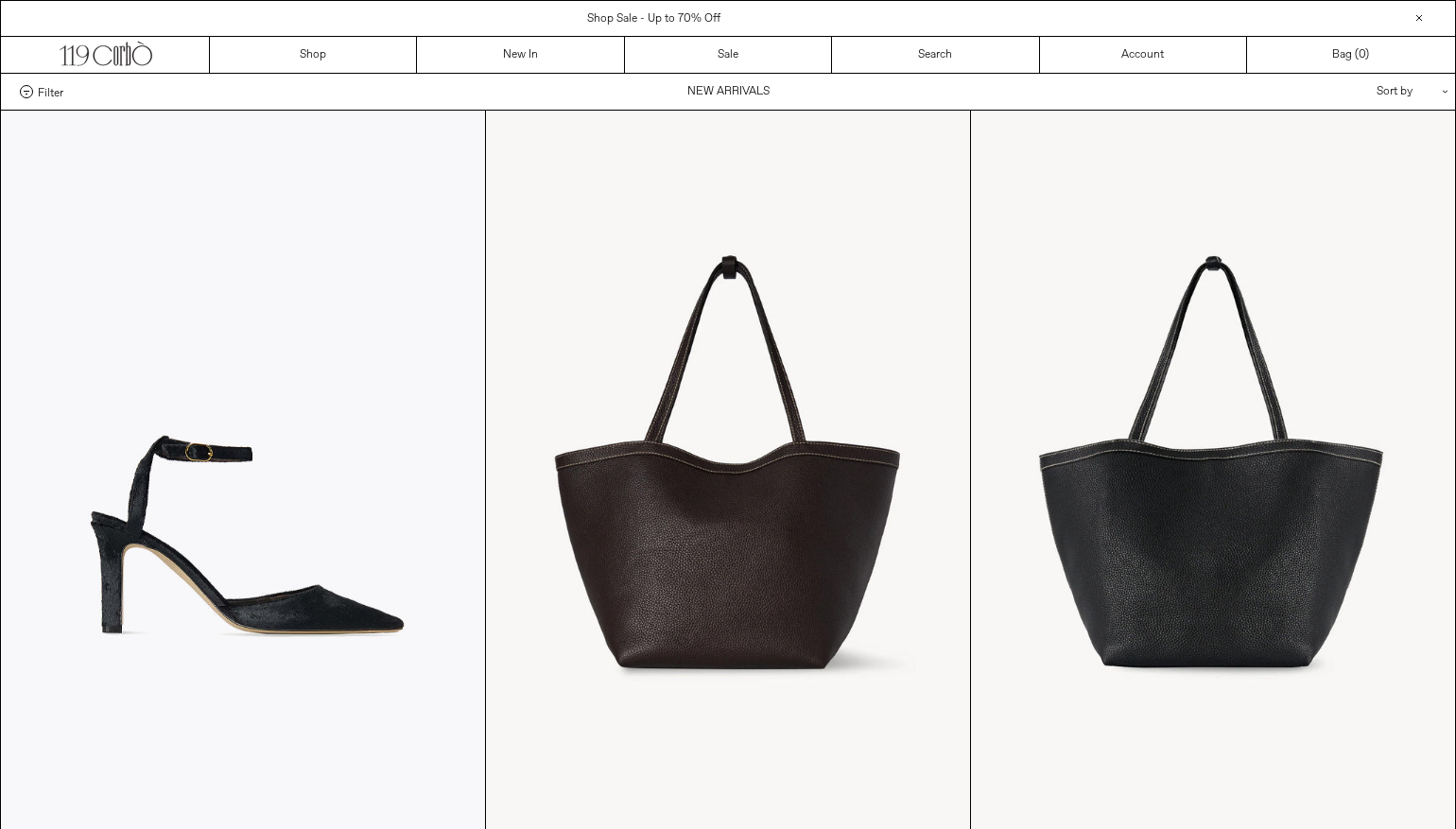  What do you see at coordinates (520, 55) in the screenshot?
I see `a: New In` at bounding box center [520, 55].